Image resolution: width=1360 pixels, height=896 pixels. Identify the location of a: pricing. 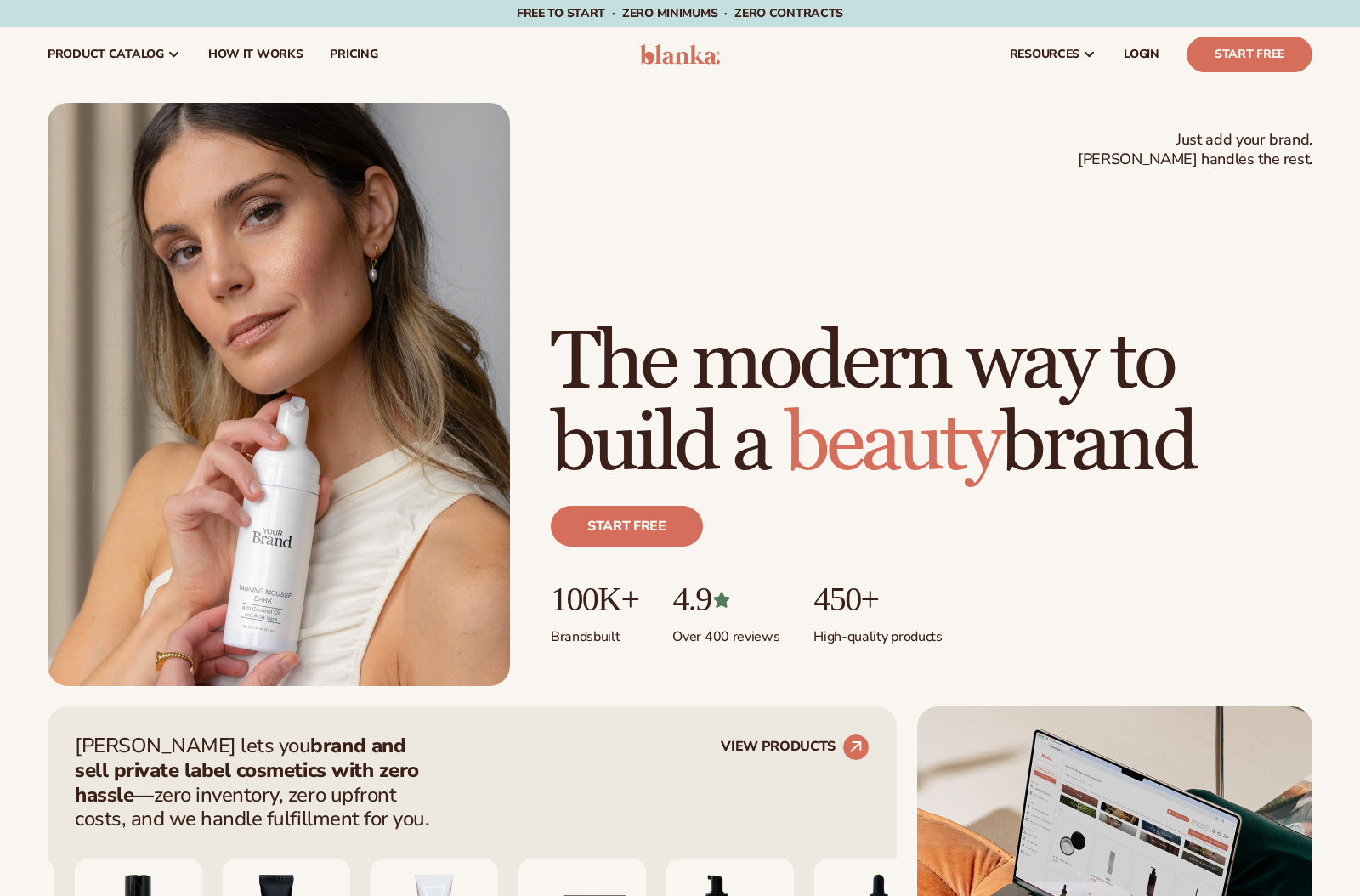
(354, 54).